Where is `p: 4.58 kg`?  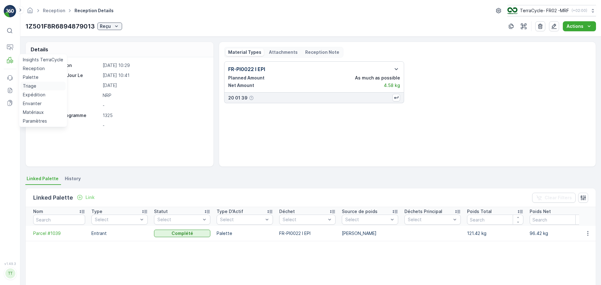 p: 4.58 kg is located at coordinates (392, 86).